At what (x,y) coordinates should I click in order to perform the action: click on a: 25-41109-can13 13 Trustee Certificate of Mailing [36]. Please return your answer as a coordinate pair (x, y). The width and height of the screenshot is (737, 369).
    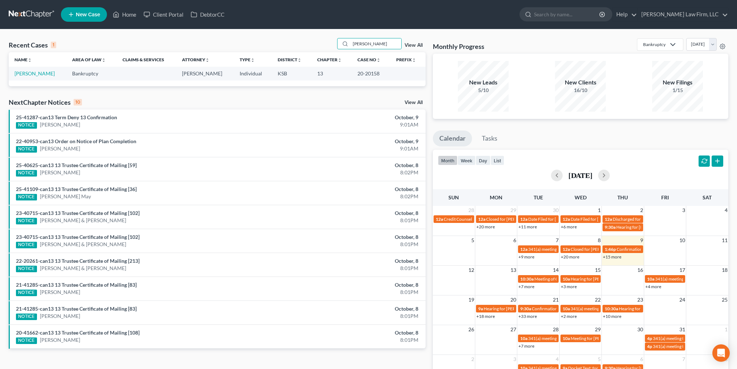
    Looking at the image, I should click on (76, 189).